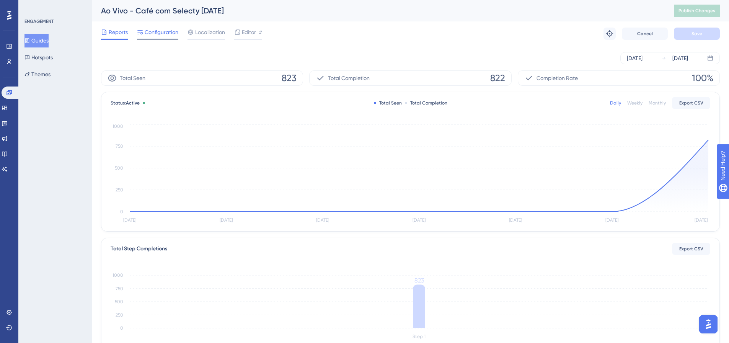 The width and height of the screenshot is (729, 343). What do you see at coordinates (39, 57) in the screenshot?
I see `button: Hotspots` at bounding box center [39, 57].